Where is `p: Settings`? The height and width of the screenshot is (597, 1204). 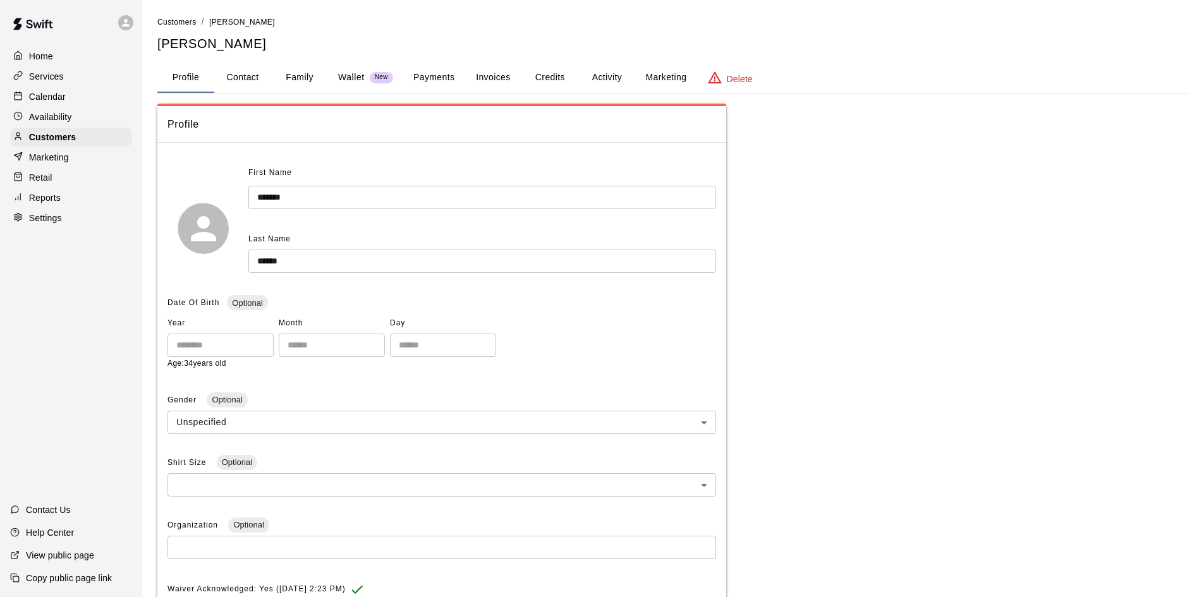
p: Settings is located at coordinates (46, 218).